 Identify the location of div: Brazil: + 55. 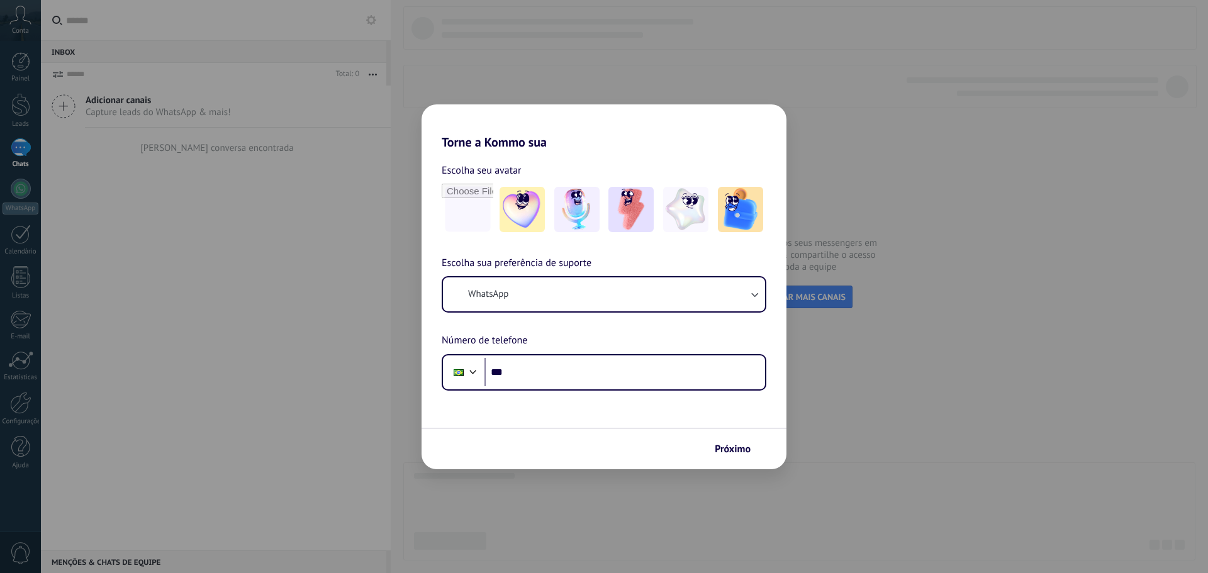
(459, 372).